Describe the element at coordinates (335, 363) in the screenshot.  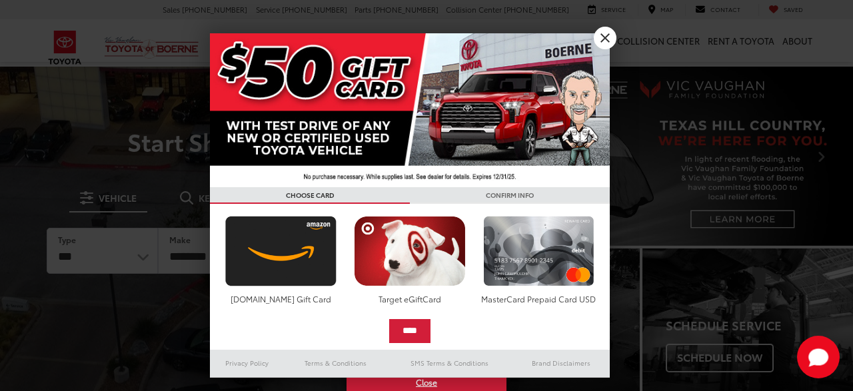
I see `a: Terms & Conditions` at that location.